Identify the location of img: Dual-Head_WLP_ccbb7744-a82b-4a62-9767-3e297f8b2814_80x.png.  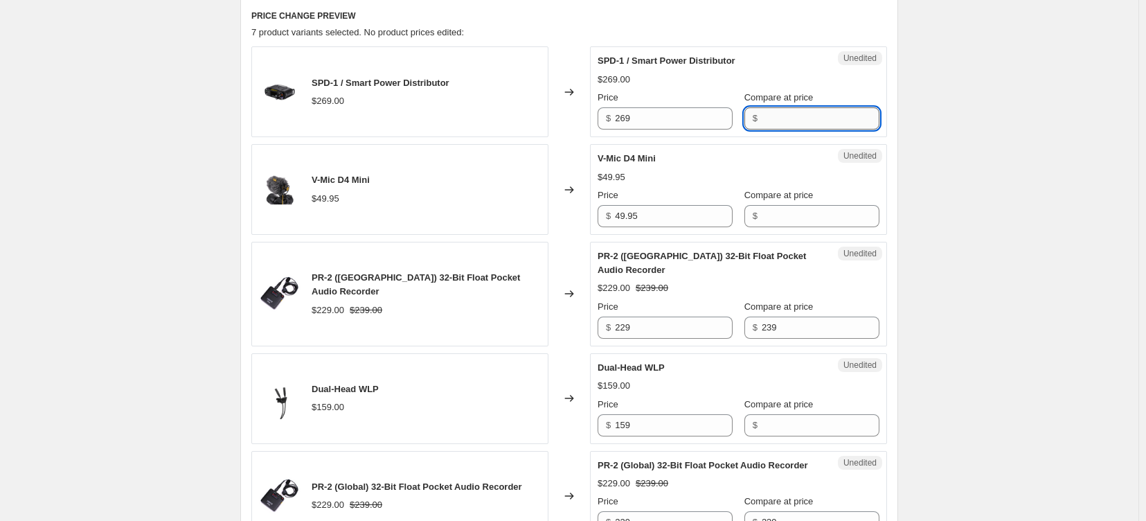
(280, 398).